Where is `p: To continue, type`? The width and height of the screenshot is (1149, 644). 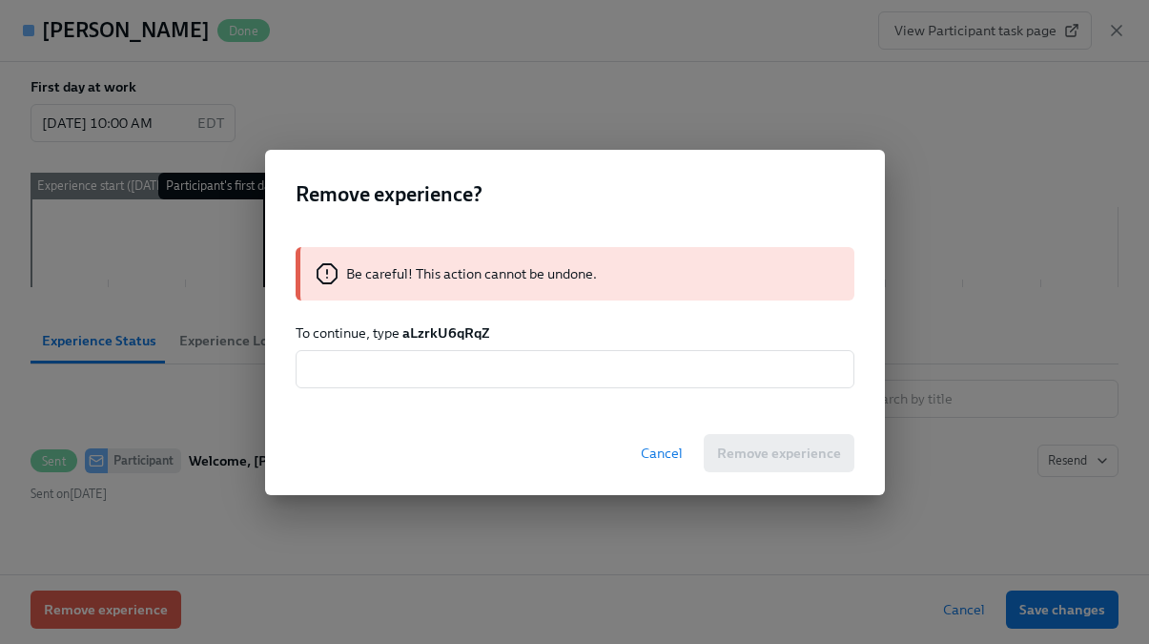 p: To continue, type is located at coordinates (575, 333).